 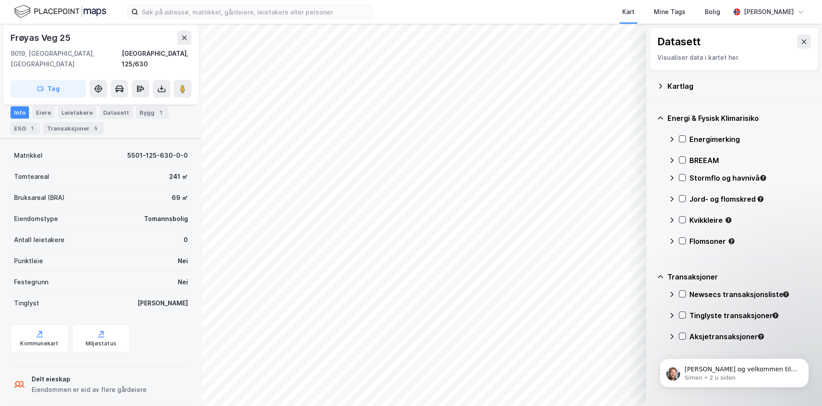 What do you see at coordinates (27, 33) in the screenshot?
I see `img: Profile image for Simen` at bounding box center [27, 33].